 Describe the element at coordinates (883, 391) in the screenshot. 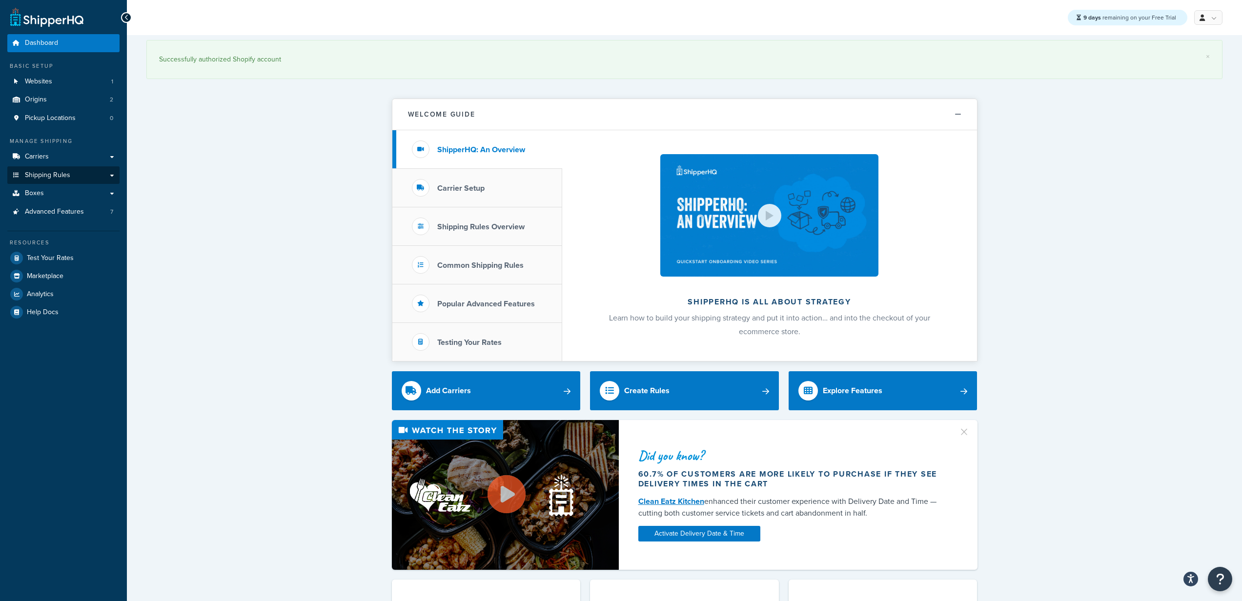

I see `a: Explore Features` at that location.